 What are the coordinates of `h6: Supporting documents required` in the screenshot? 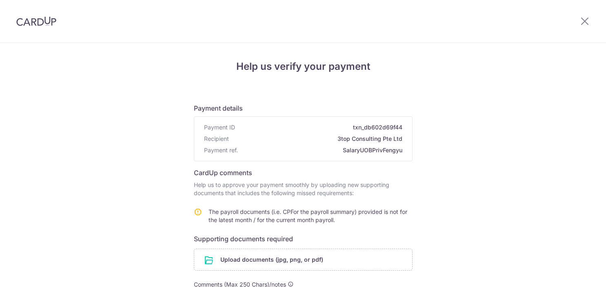 It's located at (303, 239).